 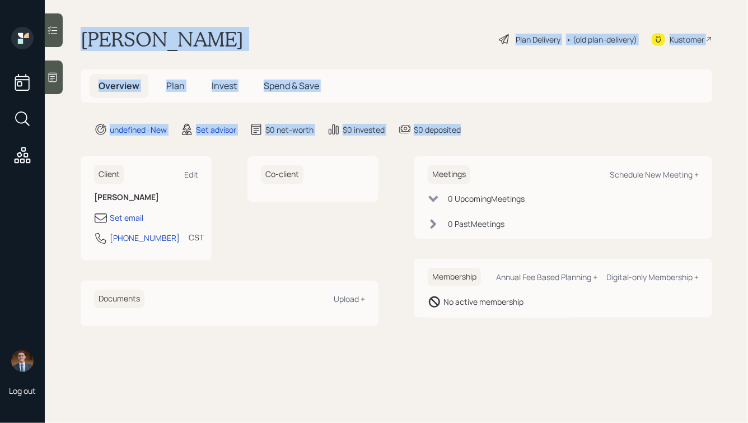 What do you see at coordinates (547, 277) in the screenshot?
I see `div: Annual Fee Based Planning +` at bounding box center [547, 277].